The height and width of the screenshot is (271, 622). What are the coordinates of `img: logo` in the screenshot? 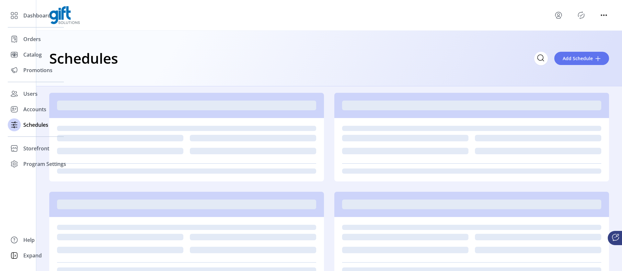 It's located at (64, 15).